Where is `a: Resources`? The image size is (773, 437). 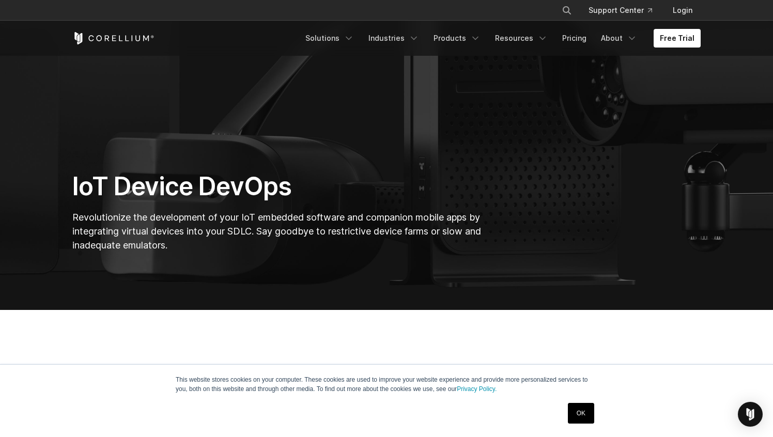 a: Resources is located at coordinates (521, 38).